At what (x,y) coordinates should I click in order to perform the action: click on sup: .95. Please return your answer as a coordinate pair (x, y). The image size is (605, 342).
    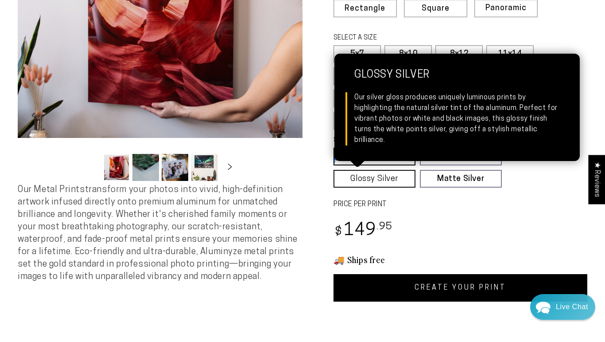
    Looking at the image, I should click on (385, 226).